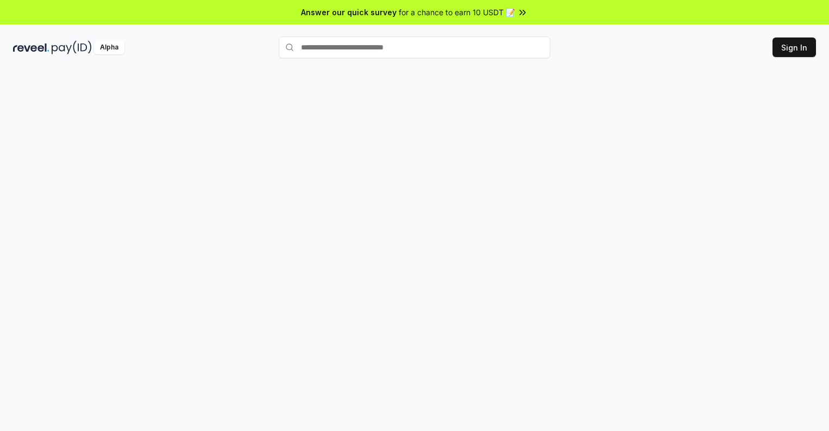 Image resolution: width=829 pixels, height=431 pixels. What do you see at coordinates (72, 47) in the screenshot?
I see `img: pay_id` at bounding box center [72, 47].